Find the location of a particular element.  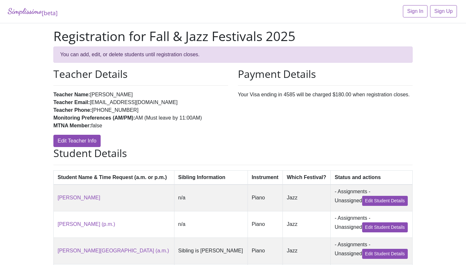

li: false is located at coordinates (141, 126).